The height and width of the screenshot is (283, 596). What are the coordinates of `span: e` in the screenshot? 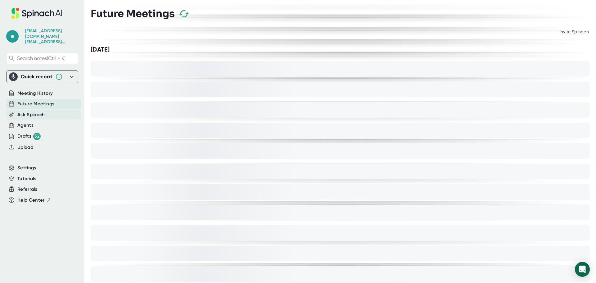 It's located at (12, 36).